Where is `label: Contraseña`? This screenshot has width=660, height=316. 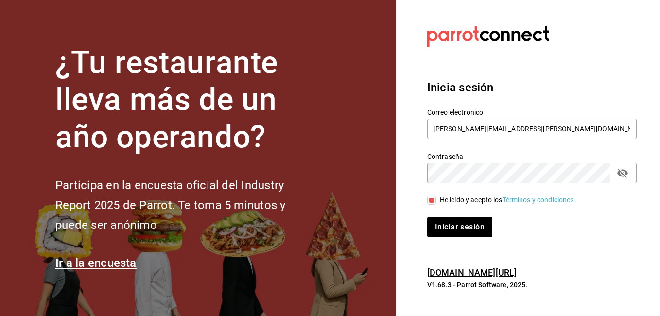 label: Contraseña is located at coordinates (532, 156).